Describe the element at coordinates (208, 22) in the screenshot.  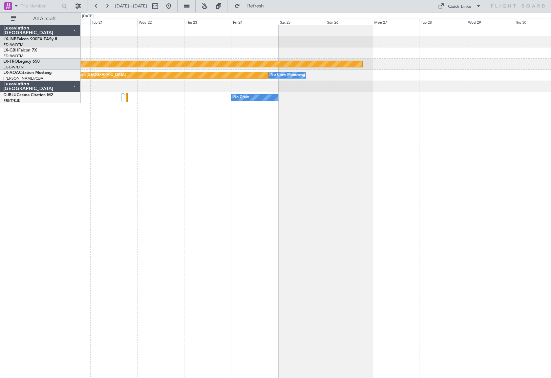
I see `div: Thu 23` at that location.